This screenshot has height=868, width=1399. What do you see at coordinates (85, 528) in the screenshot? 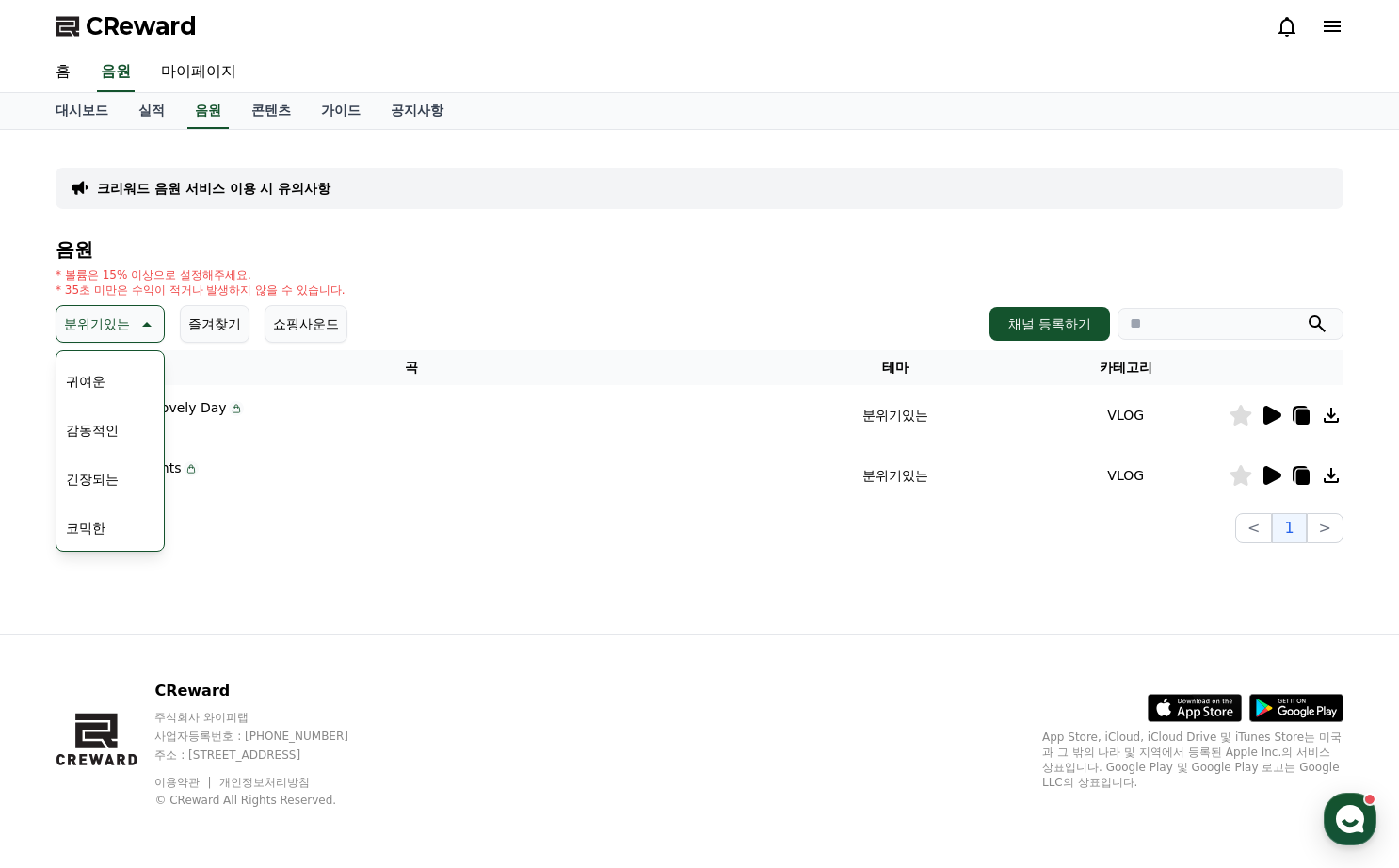
I see `button: 코믹한` at bounding box center [85, 528].